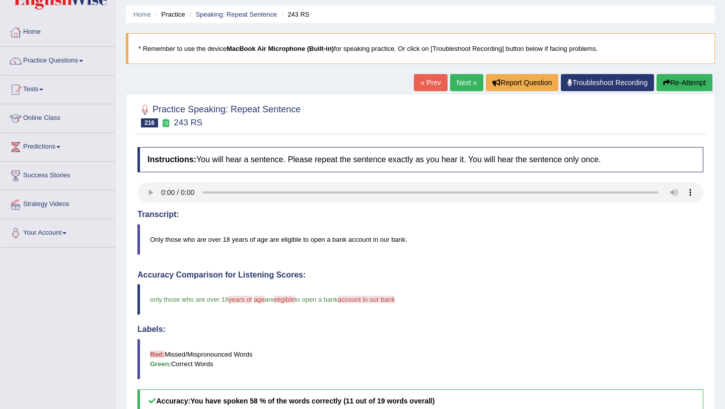 This screenshot has height=409, width=725. Describe the element at coordinates (259, 299) in the screenshot. I see `span: age` at that location.